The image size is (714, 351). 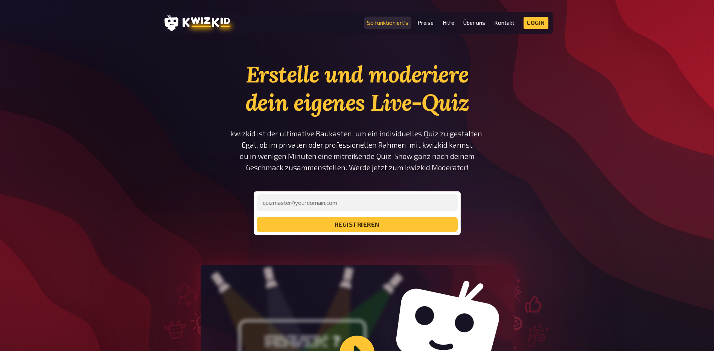 I want to click on button: registrieren, so click(x=357, y=224).